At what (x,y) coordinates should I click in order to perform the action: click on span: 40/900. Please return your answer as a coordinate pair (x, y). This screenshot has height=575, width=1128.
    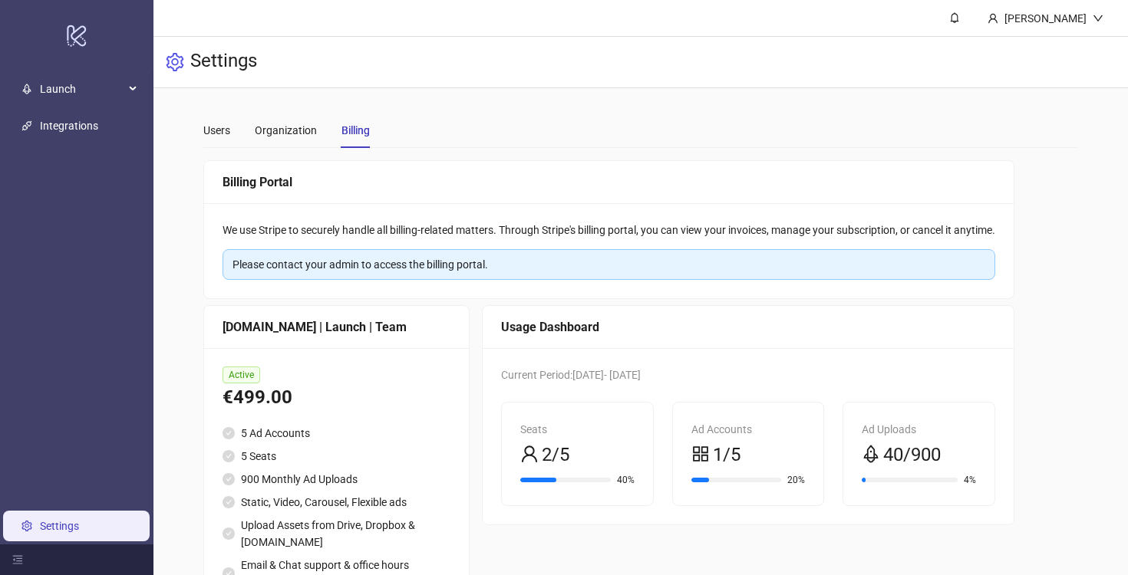
    Looking at the image, I should click on (912, 456).